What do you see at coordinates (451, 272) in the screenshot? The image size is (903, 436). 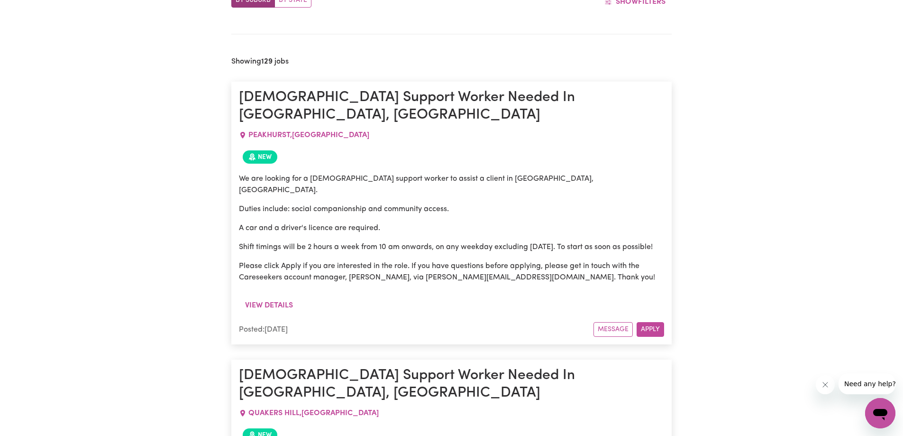 I see `p: Please click Apply if you are interested in the role. If you have questions before applying, plea...` at bounding box center [451, 272].